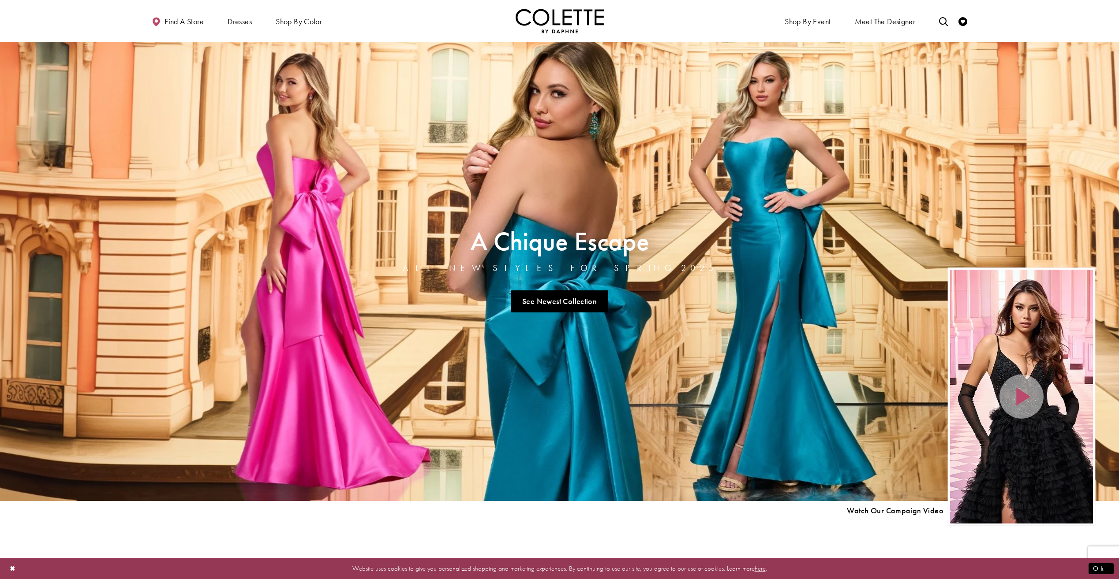 The width and height of the screenshot is (1119, 579). What do you see at coordinates (559, 569) in the screenshot?
I see `p: Website uses cookies to give you personalized shopping and marketing experiences. By continuing t...` at bounding box center [559, 569].